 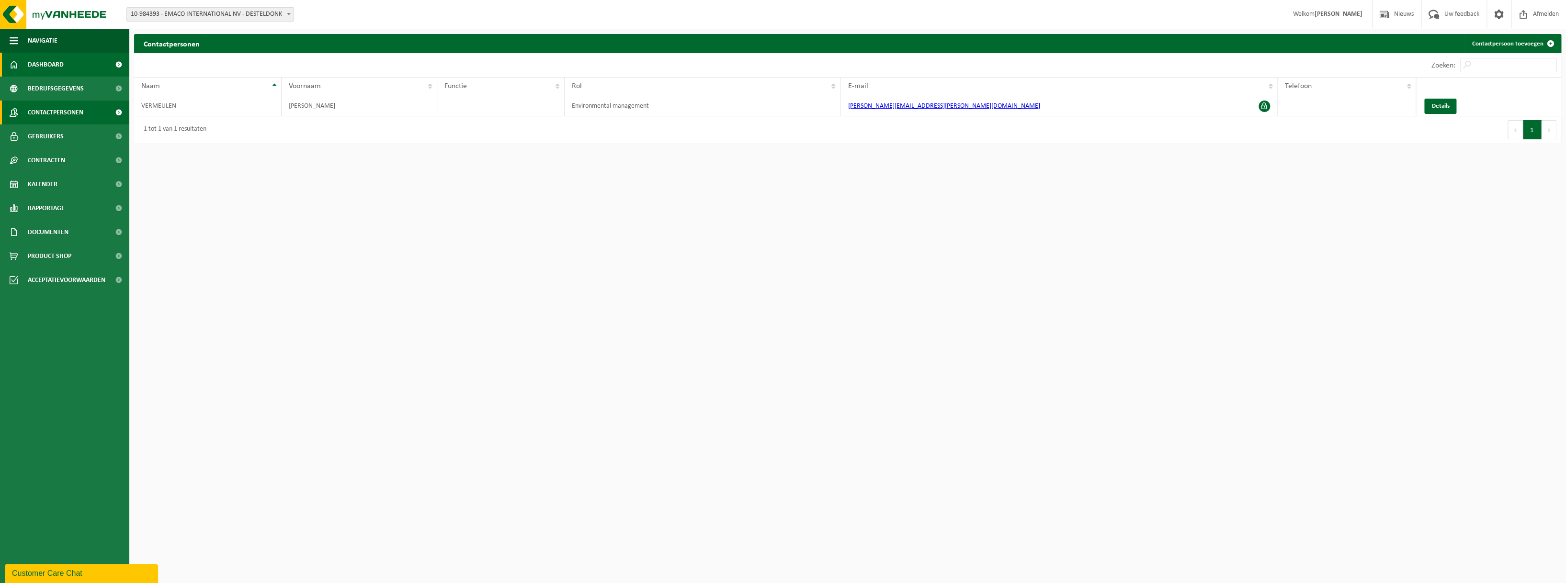 What do you see at coordinates (43, 41) in the screenshot?
I see `span: Navigatie` at bounding box center [43, 41].